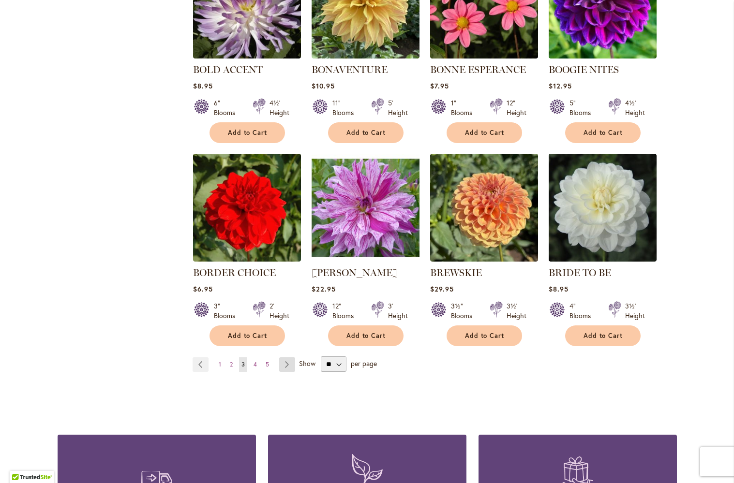  What do you see at coordinates (465, 311) in the screenshot?
I see `div: 3½" Blooms` at bounding box center [465, 311].